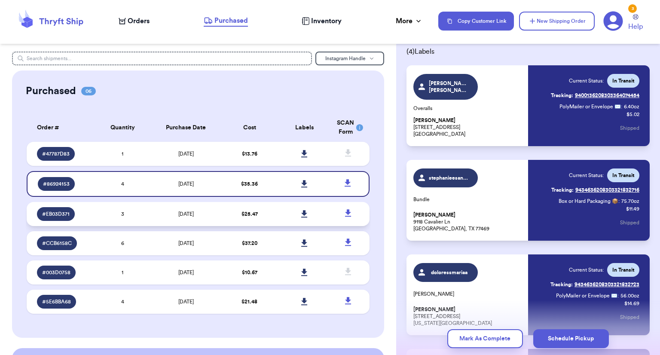  What do you see at coordinates (635, 23) in the screenshot?
I see `a: Help` at bounding box center [635, 23].